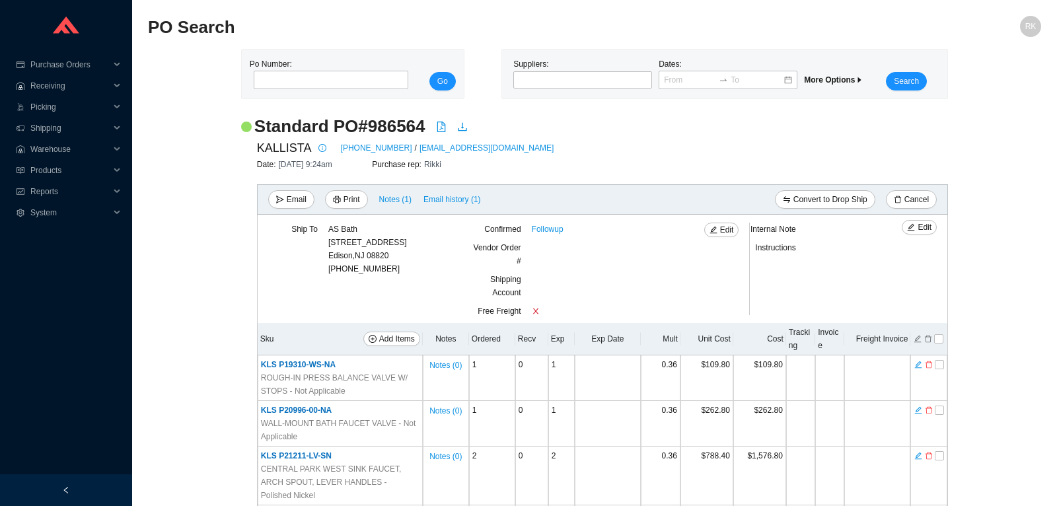 This screenshot has height=506, width=1057. What do you see at coordinates (280, 200) in the screenshot?
I see `span: send` at bounding box center [280, 200].